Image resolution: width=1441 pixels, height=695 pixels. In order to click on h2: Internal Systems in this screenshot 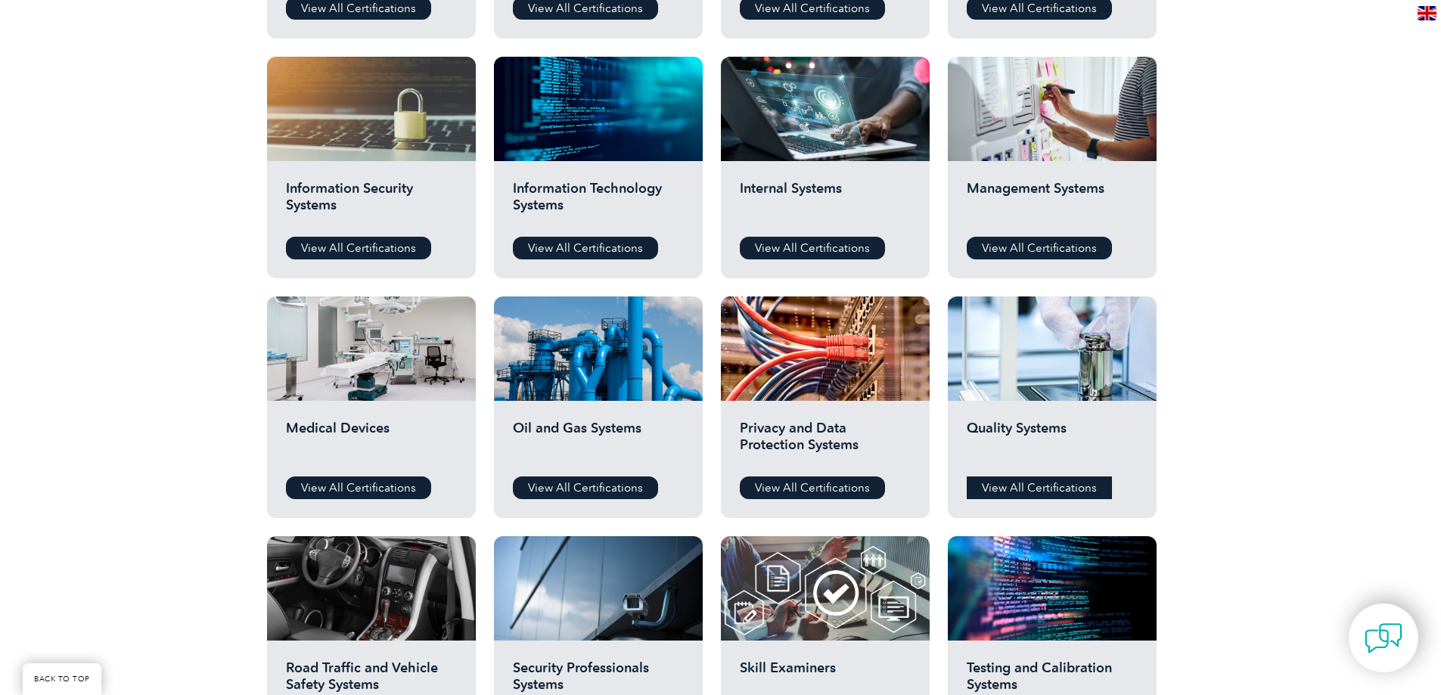, I will do `click(825, 203)`.